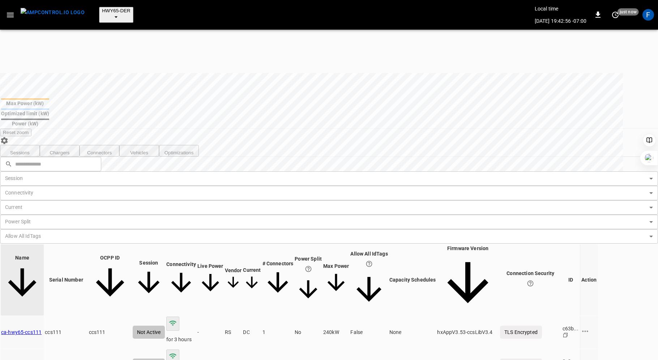 The height and width of the screenshot is (360, 658). I want to click on p: Local time, so click(560, 9).